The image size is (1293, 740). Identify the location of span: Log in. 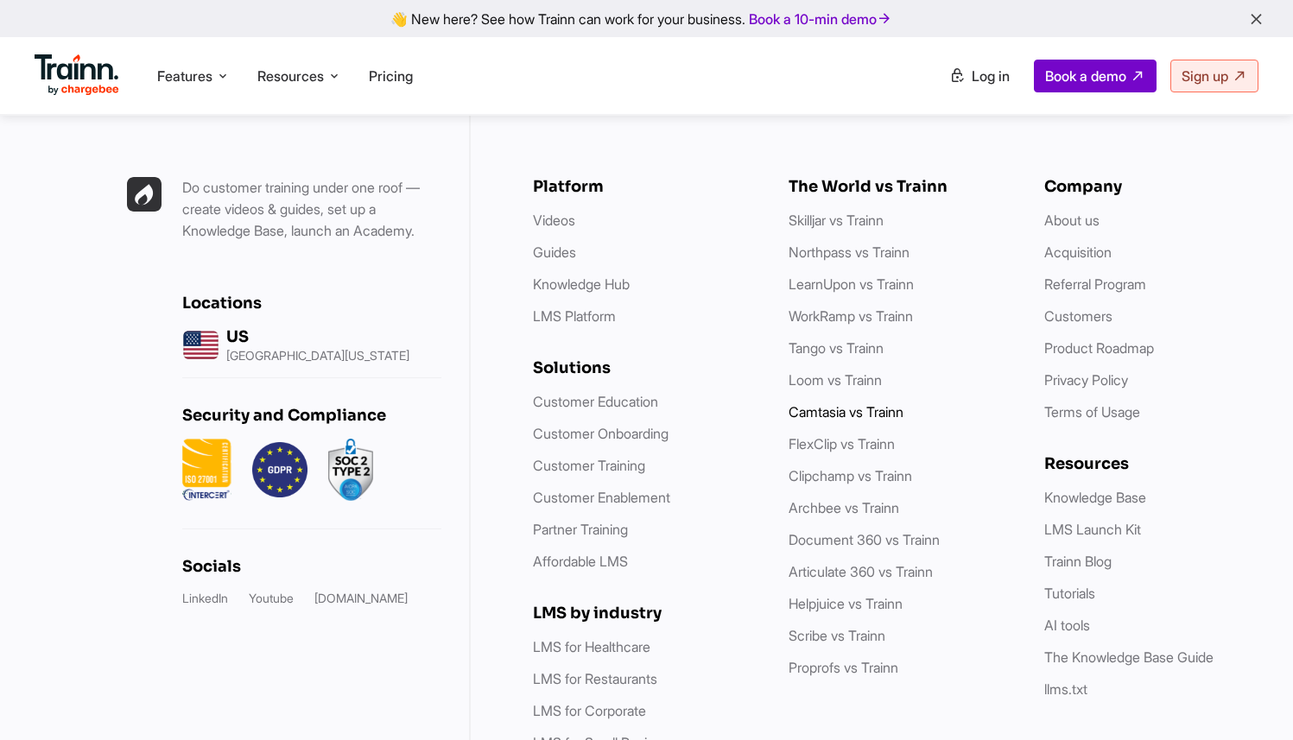
(991, 76).